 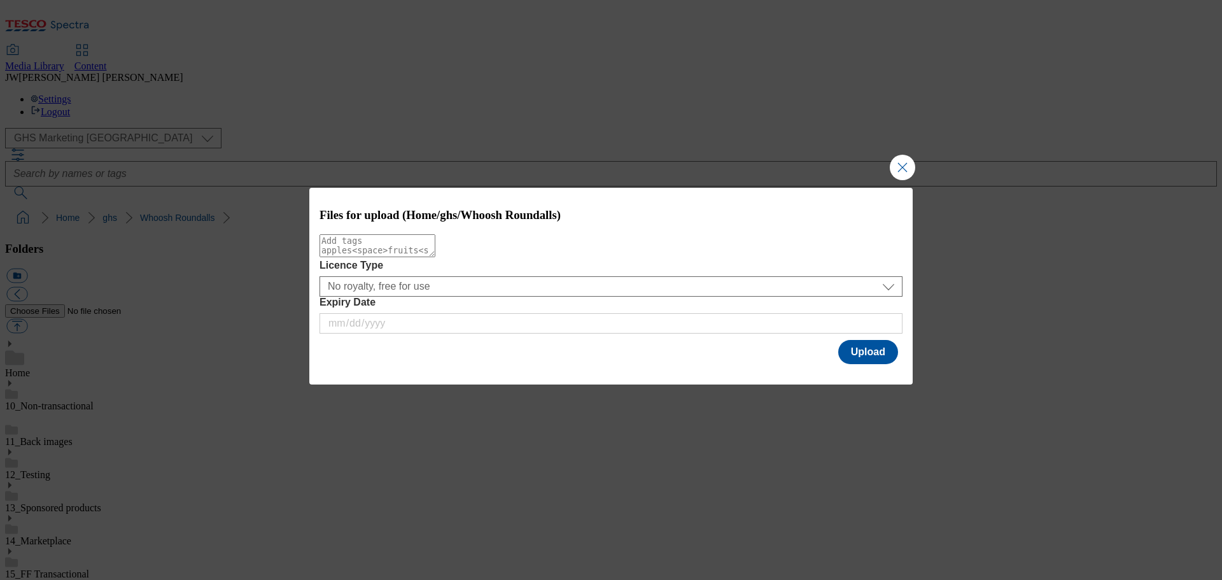 I want to click on h3: Files for upload (Home/ghs/Whoosh Roundalls), so click(x=611, y=215).